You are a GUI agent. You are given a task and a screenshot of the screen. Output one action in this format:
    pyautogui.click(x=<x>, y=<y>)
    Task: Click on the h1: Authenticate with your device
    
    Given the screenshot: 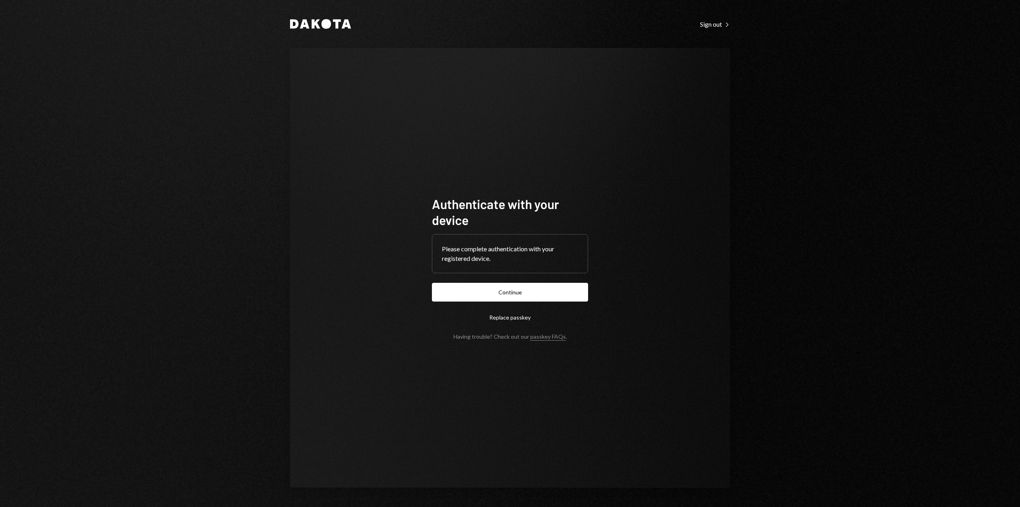 What is the action you would take?
    pyautogui.click(x=510, y=212)
    